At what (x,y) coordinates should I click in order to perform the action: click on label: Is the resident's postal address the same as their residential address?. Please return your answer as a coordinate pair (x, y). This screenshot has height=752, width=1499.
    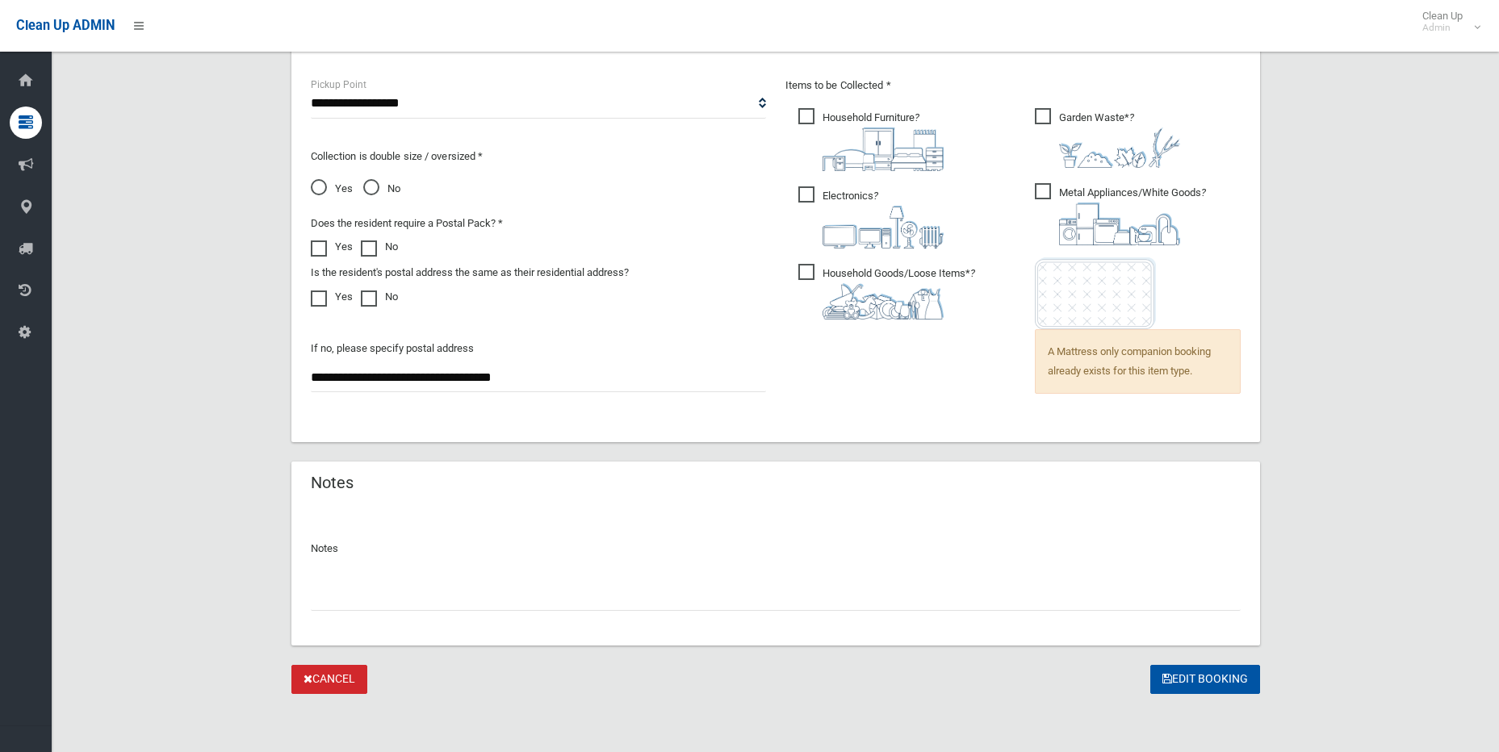
    Looking at the image, I should click on (470, 273).